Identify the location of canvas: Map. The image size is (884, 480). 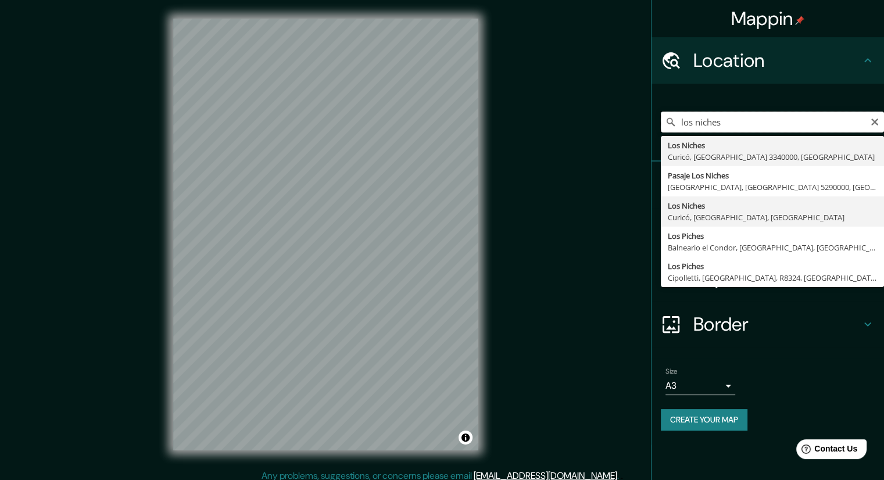
(325, 234).